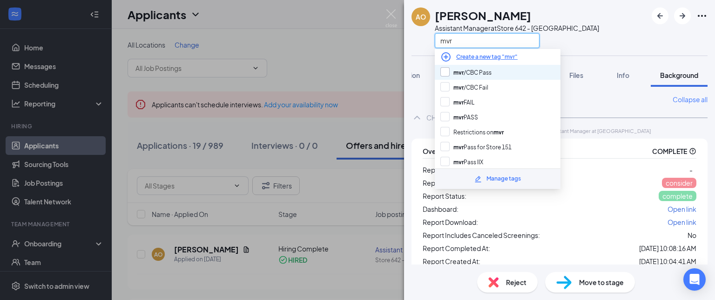  I want to click on span: Report Status:, so click(445, 196).